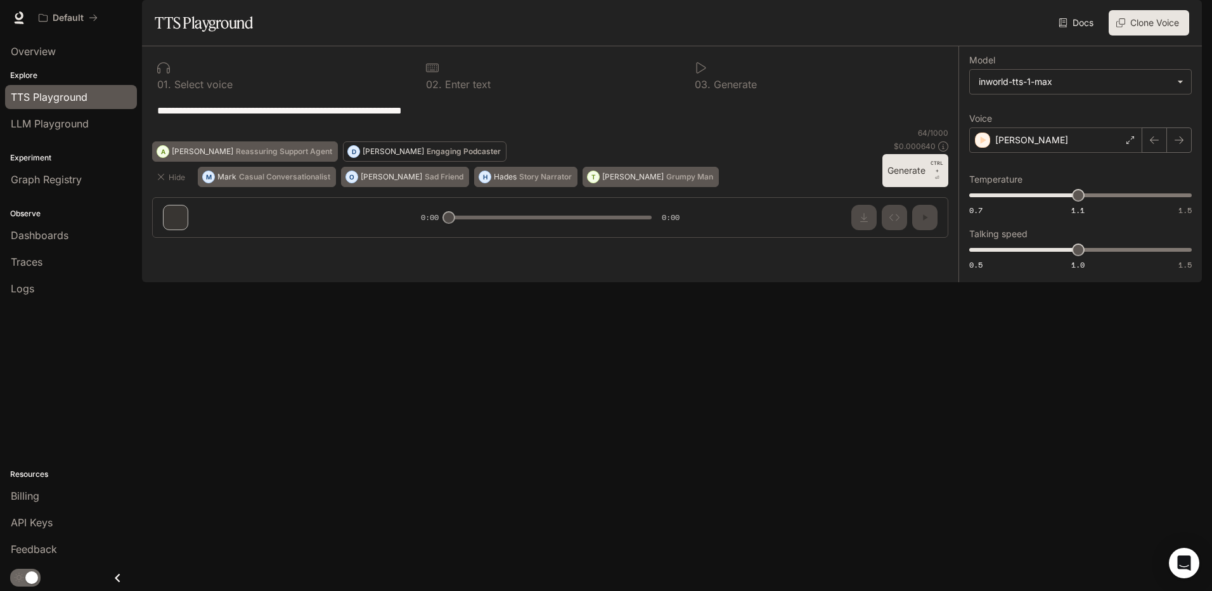  I want to click on div: A, so click(163, 151).